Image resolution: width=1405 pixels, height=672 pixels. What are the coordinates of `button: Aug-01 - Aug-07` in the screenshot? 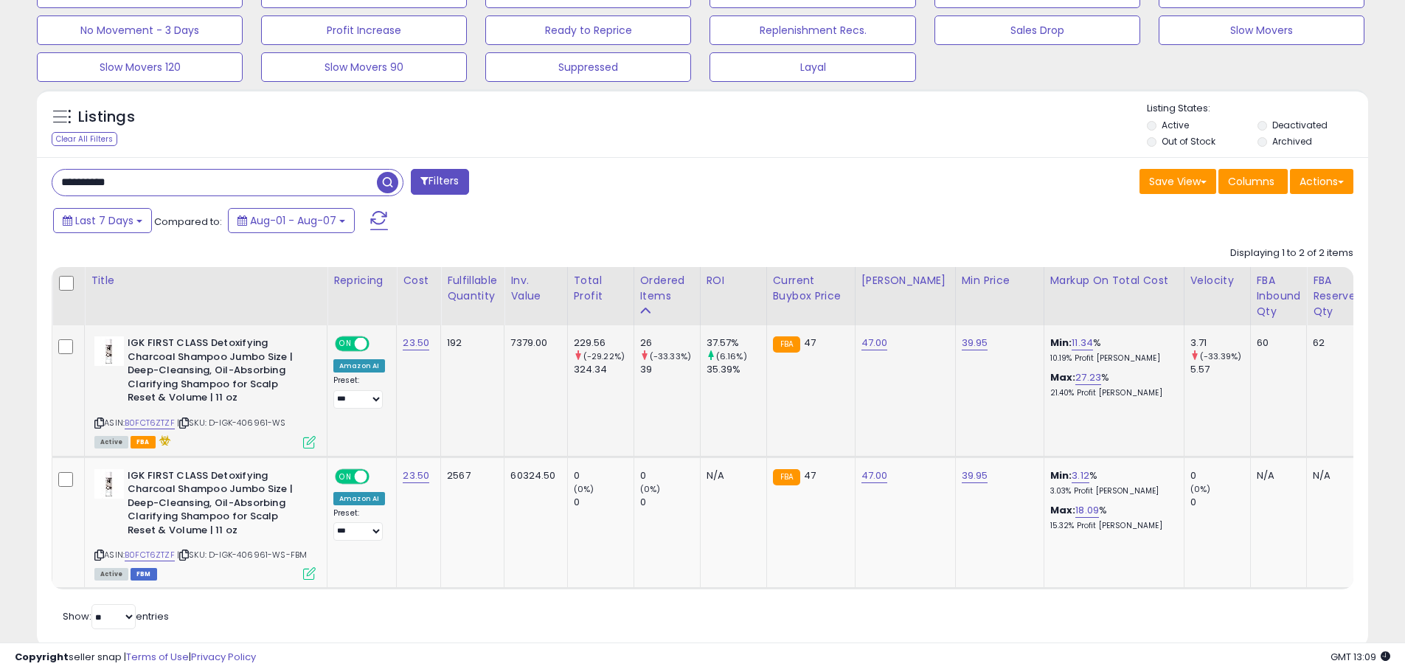 It's located at (291, 220).